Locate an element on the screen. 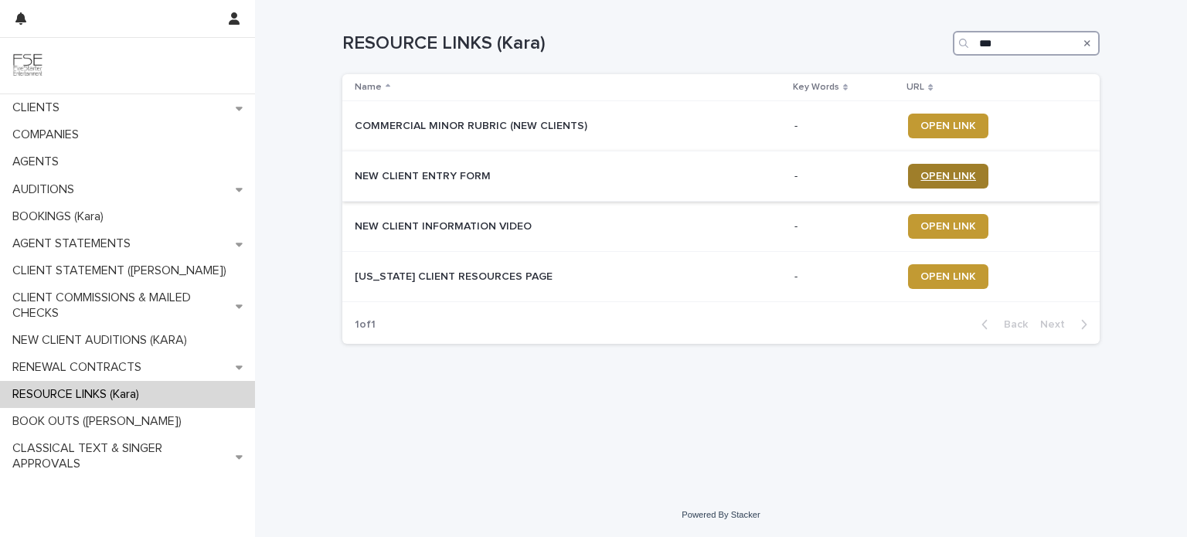 This screenshot has width=1187, height=537. tr: NEW CLIENT ENTRY FORMNEW CLIENT ENTRY FORM -OPEN LINK is located at coordinates (721, 176).